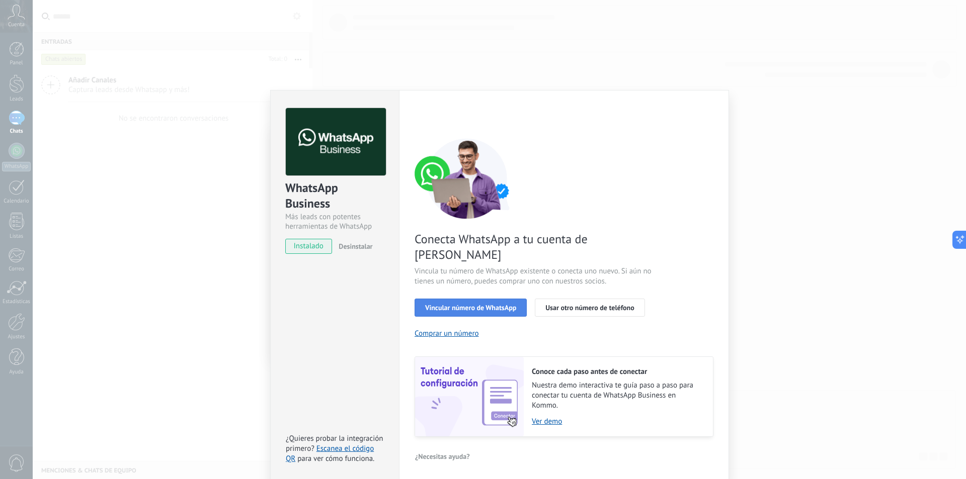 The height and width of the screenshot is (479, 966). What do you see at coordinates (617, 372) in the screenshot?
I see `h2: Conoce cada paso antes de conectar` at bounding box center [617, 372].